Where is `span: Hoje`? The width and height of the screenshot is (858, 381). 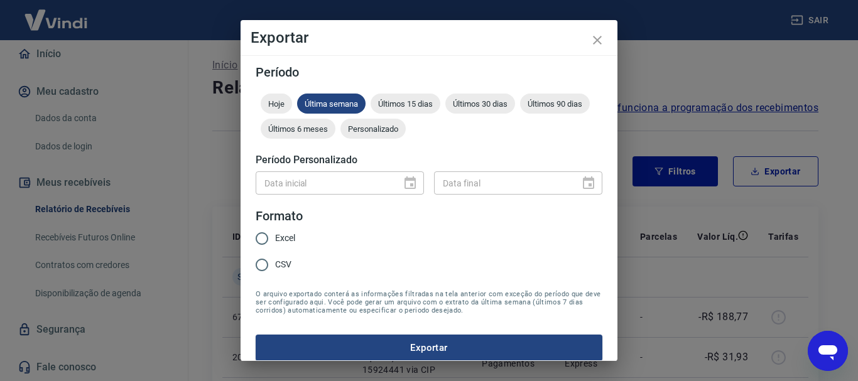 span: Hoje is located at coordinates (276, 104).